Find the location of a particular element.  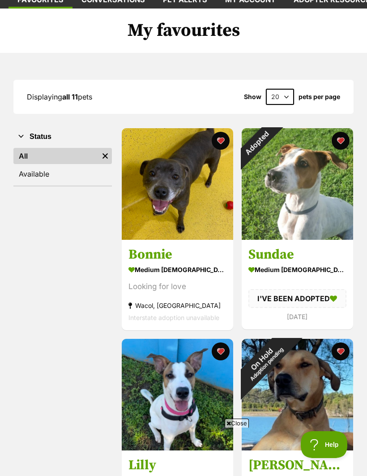

span: Close is located at coordinates (237, 423).